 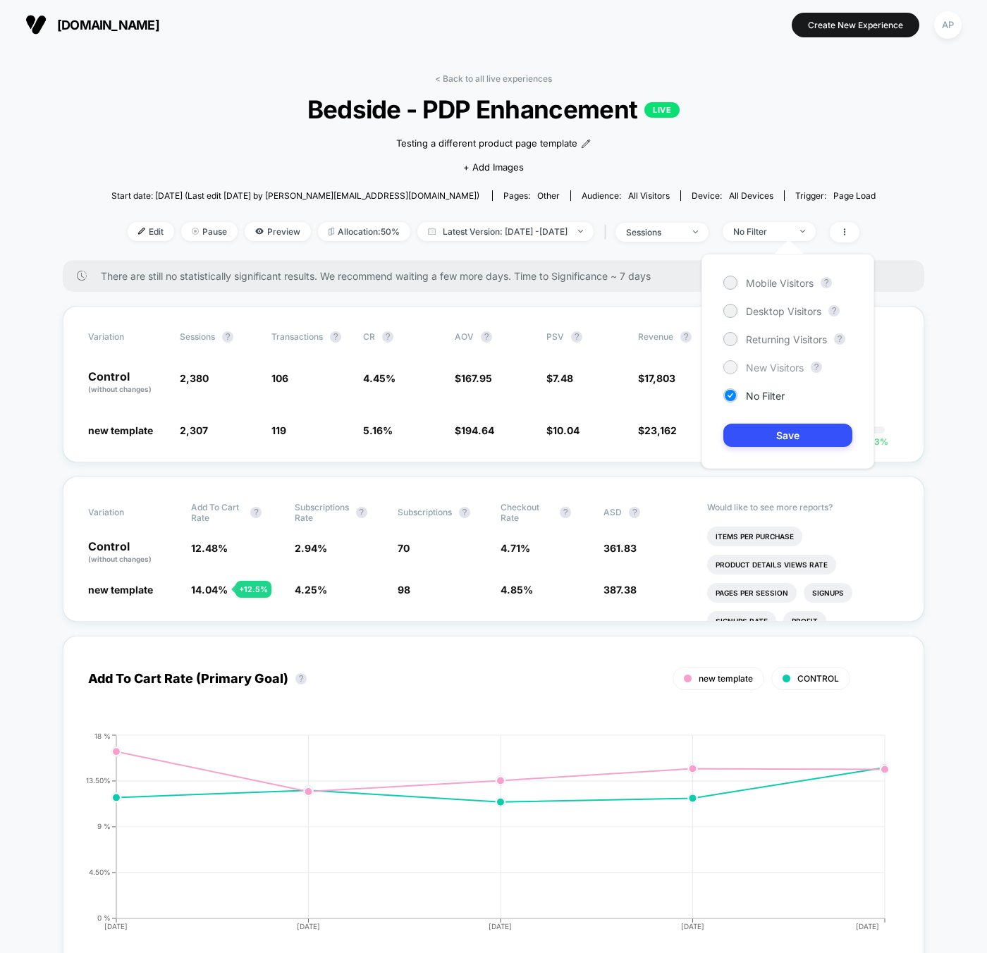 What do you see at coordinates (104, 826) in the screenshot?
I see `tspan: 9 %` at bounding box center [104, 826].